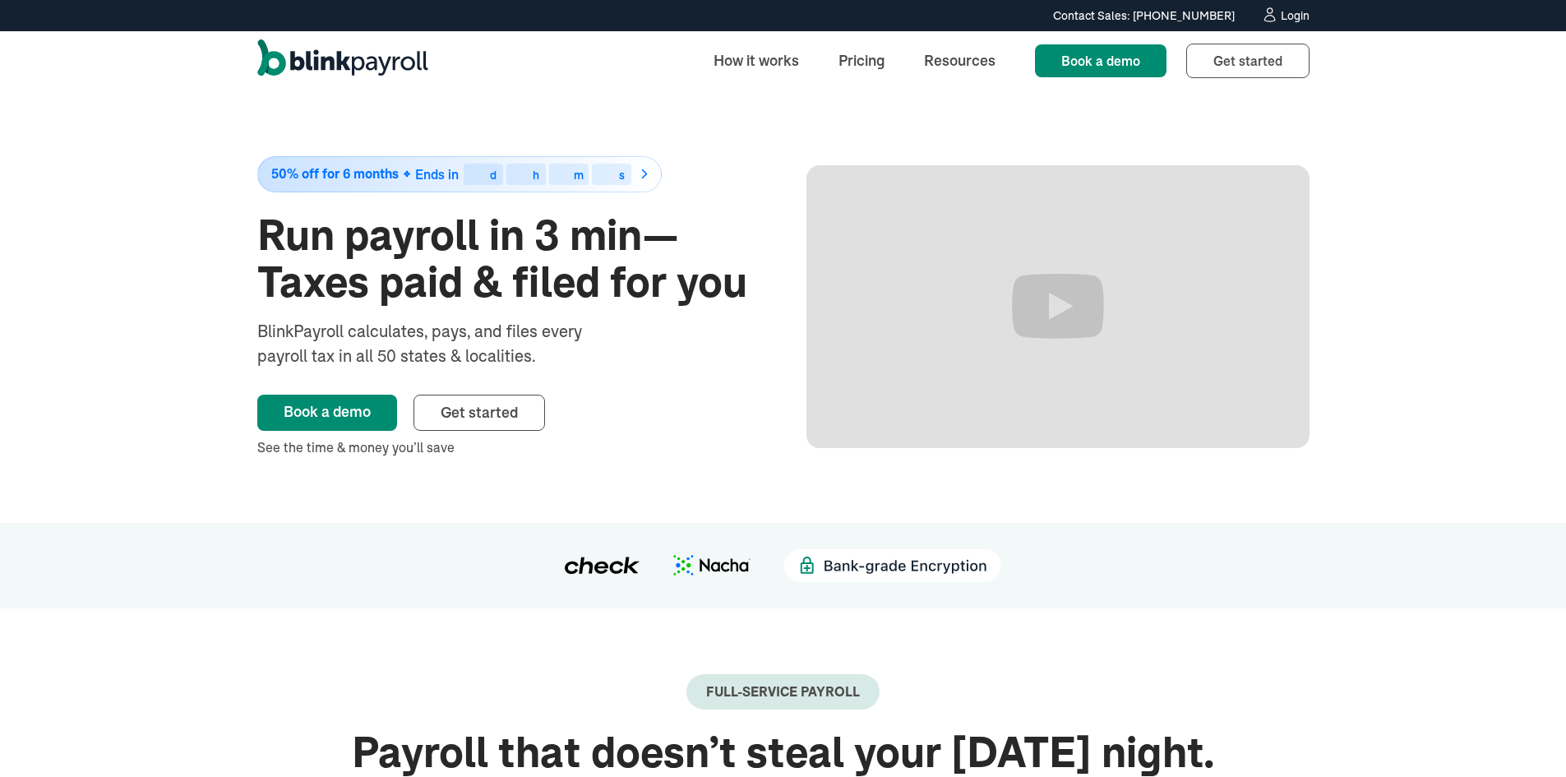 The height and width of the screenshot is (777, 1566). What do you see at coordinates (756, 60) in the screenshot?
I see `a: How it works` at bounding box center [756, 60].